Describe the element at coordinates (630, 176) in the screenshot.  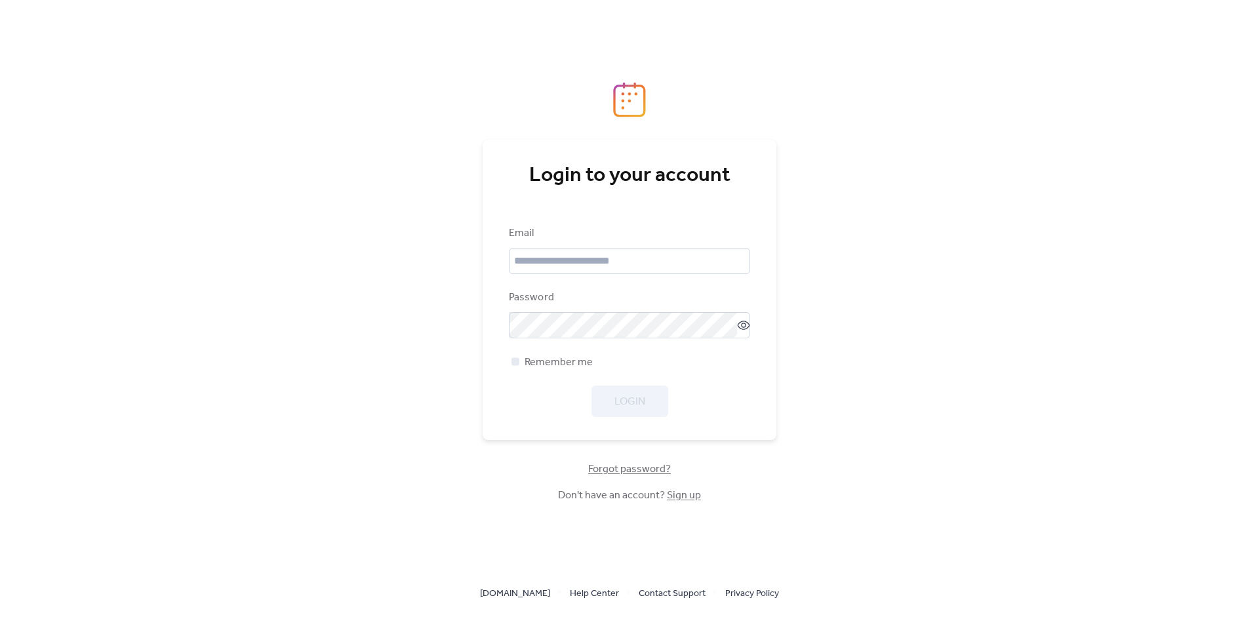
I see `div: Login to your account` at that location.